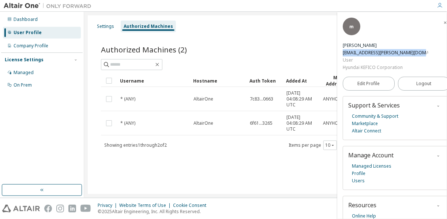  What do you see at coordinates (371, 155) in the screenshot?
I see `span: Manage Account` at bounding box center [371, 155].